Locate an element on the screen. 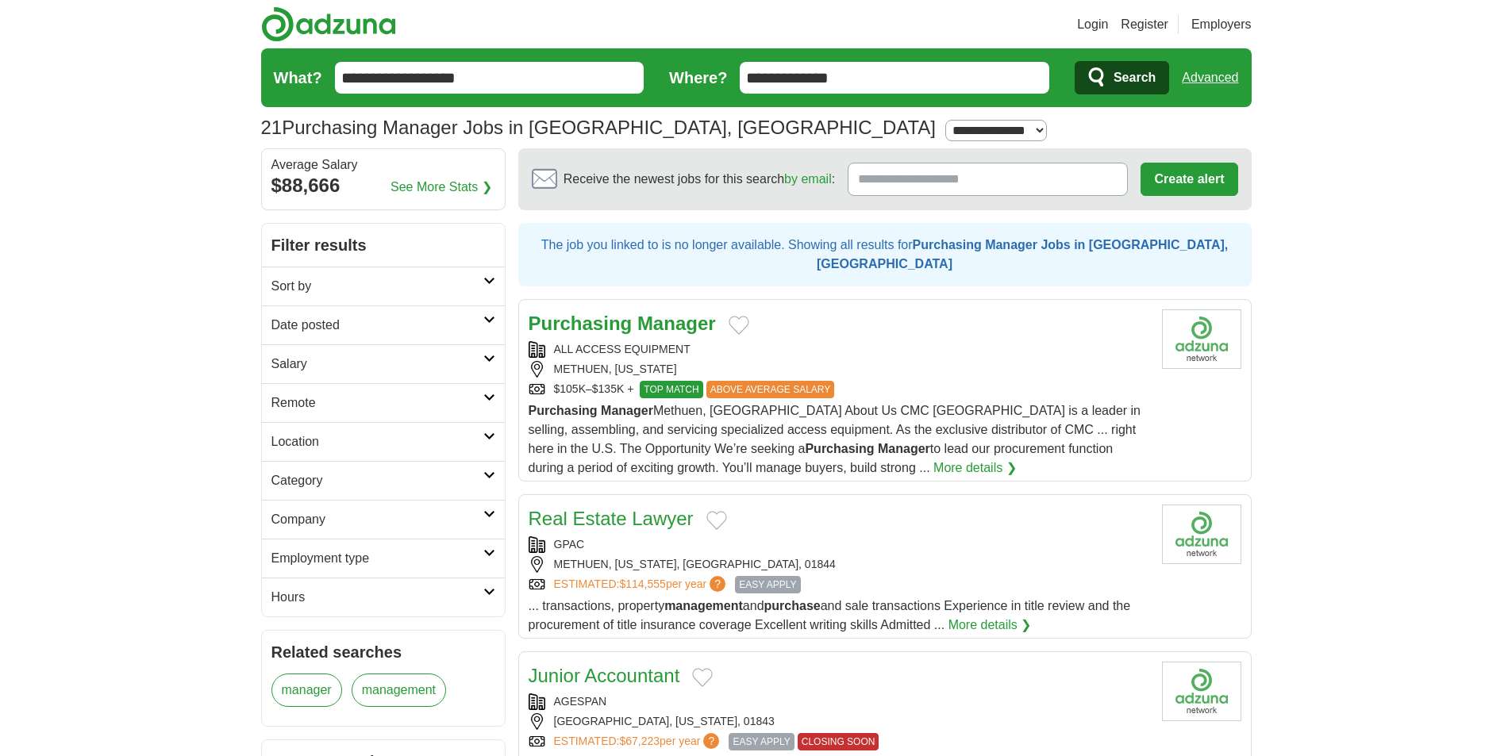  span: Receive the newest jobs for this search : is located at coordinates (699, 179).